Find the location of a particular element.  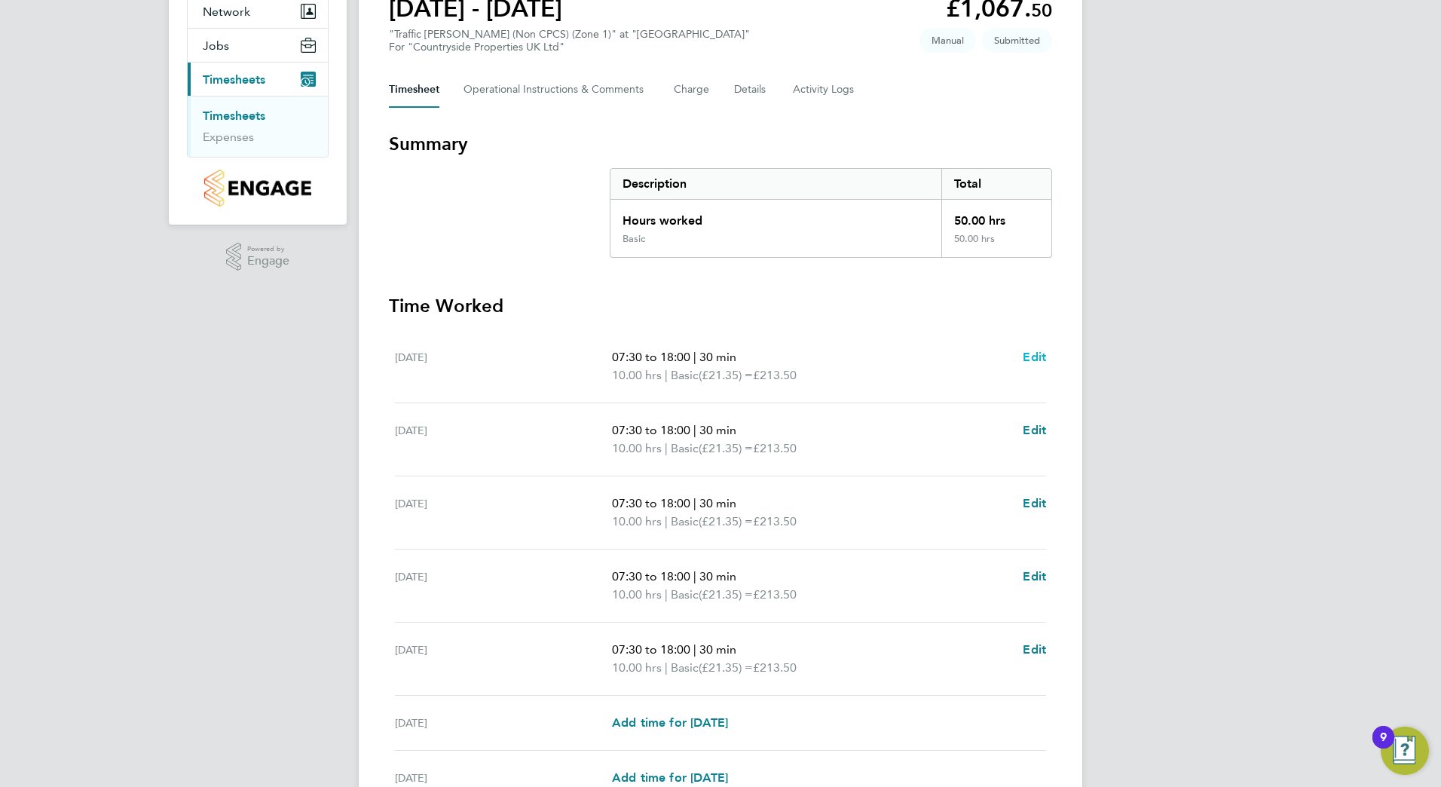

button: Charge is located at coordinates (692, 90).